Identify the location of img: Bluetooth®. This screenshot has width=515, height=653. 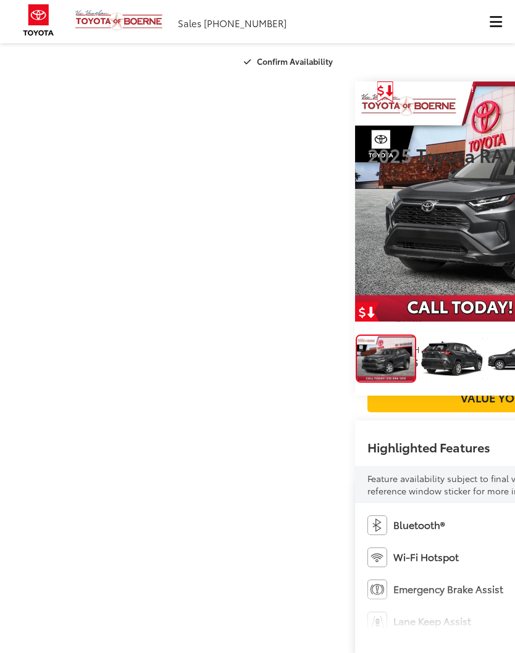
(377, 526).